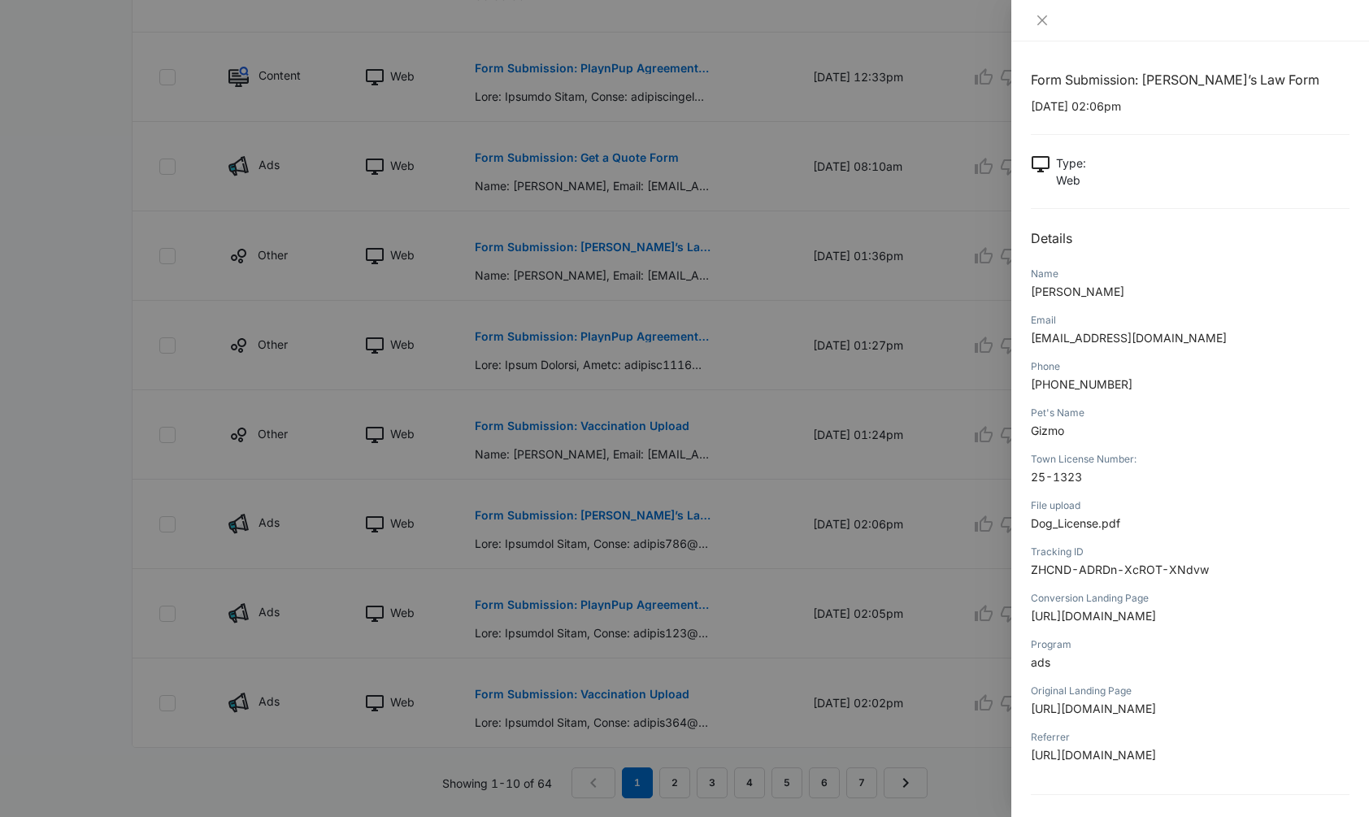  What do you see at coordinates (1190, 459) in the screenshot?
I see `div: Town License Number:` at bounding box center [1190, 459].